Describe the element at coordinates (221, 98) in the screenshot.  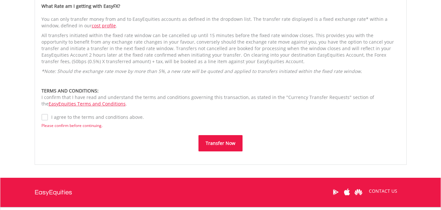
I see `div: I confirm that I have read and understand the terms and conditions governing this transaction, as...` at that location.